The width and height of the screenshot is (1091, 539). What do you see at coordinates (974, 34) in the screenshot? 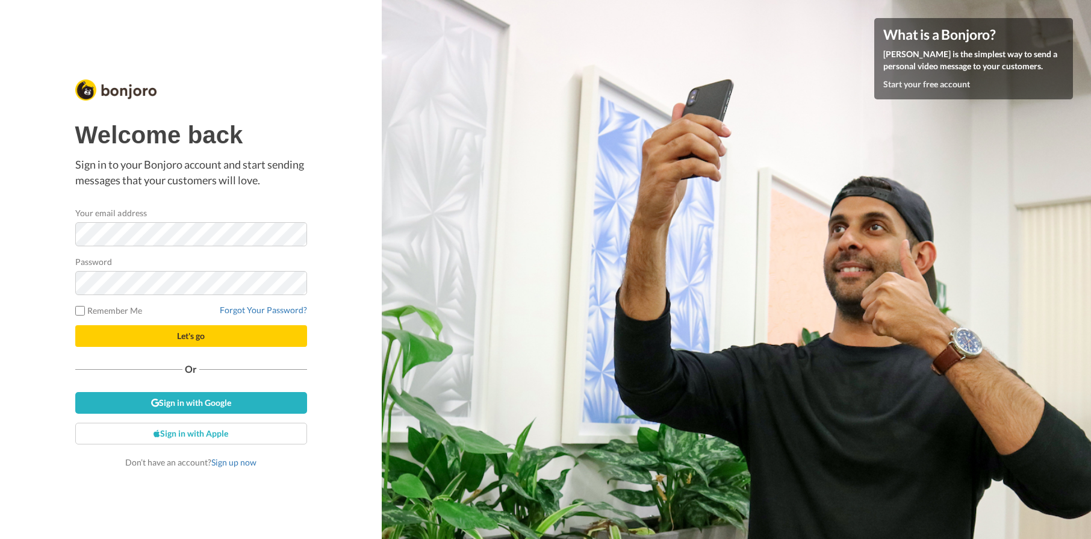
I see `h4: What is a Bonjoro?` at bounding box center [974, 34].